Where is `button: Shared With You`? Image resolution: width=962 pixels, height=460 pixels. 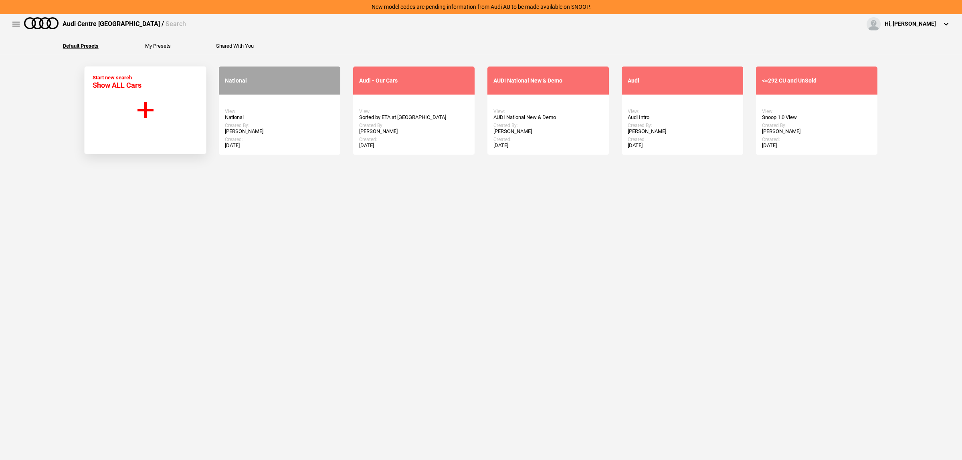 button: Shared With You is located at coordinates (235, 46).